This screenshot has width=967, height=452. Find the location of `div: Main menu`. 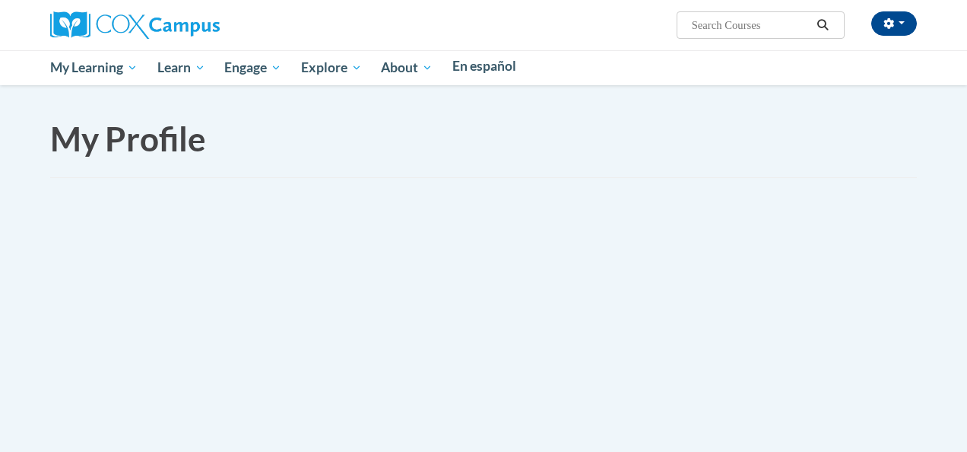

div: Main menu is located at coordinates (484, 68).